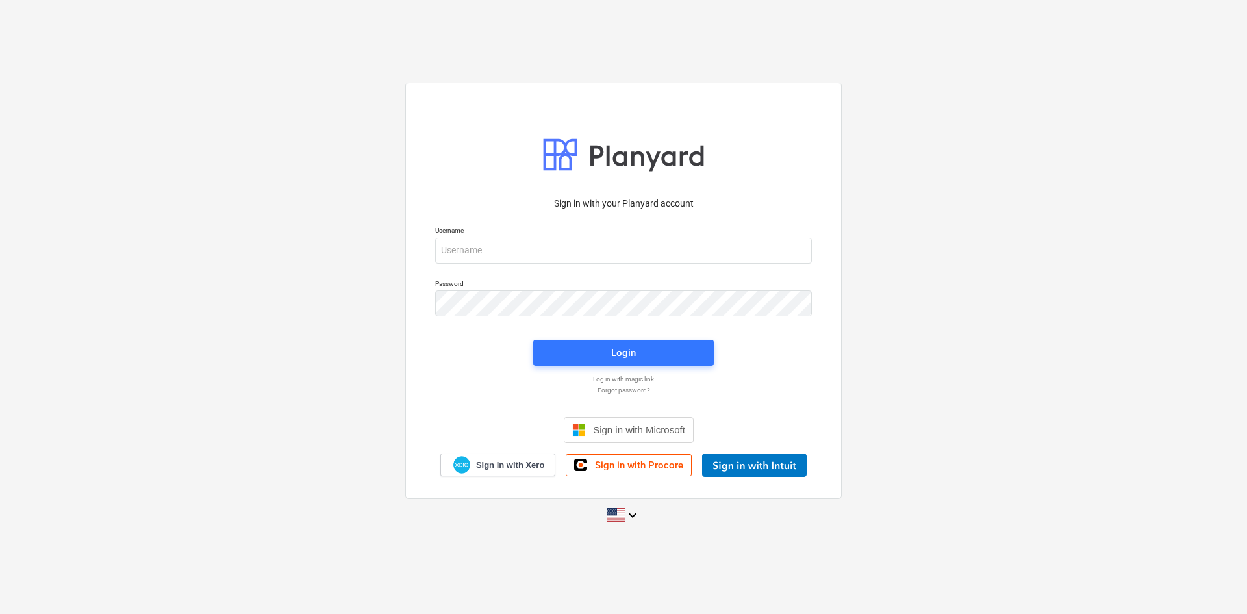  What do you see at coordinates (623, 379) in the screenshot?
I see `a: Log in with magic link` at bounding box center [623, 379].